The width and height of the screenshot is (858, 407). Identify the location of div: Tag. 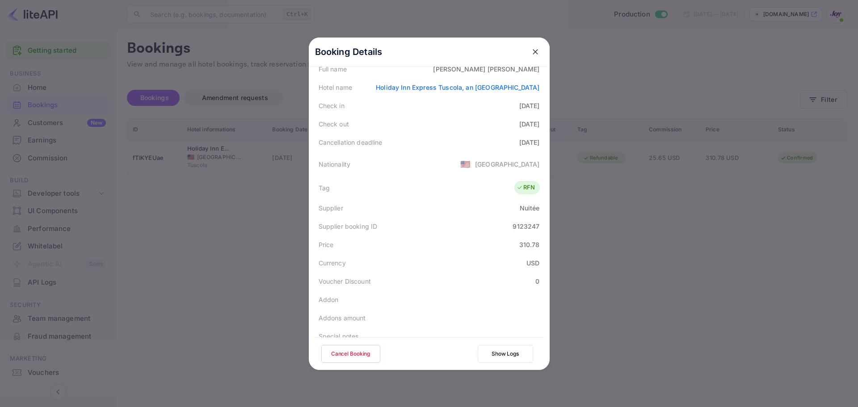
(324, 188).